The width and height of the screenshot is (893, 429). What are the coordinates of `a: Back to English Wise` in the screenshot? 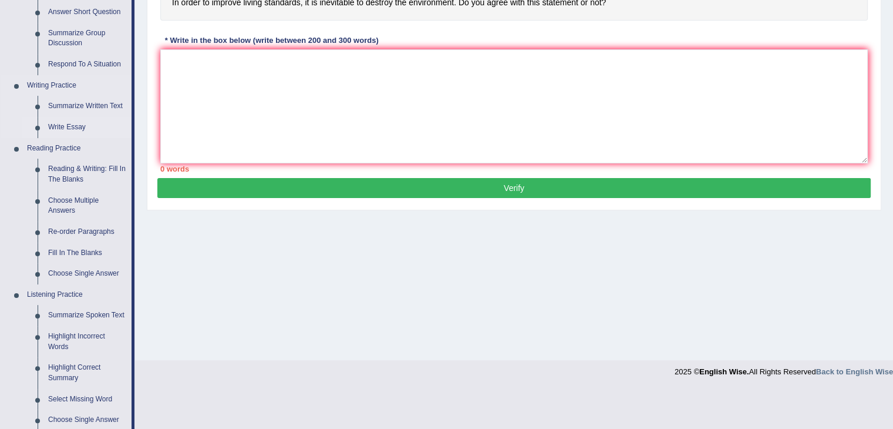 It's located at (854, 371).